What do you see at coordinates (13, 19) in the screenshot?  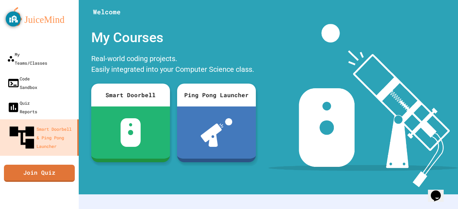 I see `button: GoGuardian Privacy Information` at bounding box center [13, 19].